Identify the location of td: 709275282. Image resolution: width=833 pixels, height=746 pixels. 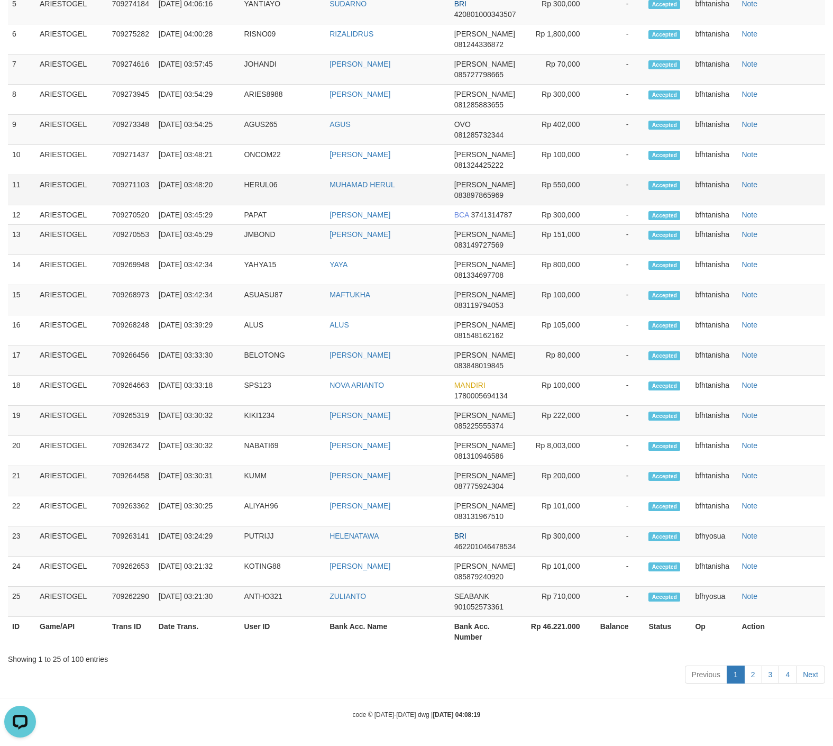
(131, 39).